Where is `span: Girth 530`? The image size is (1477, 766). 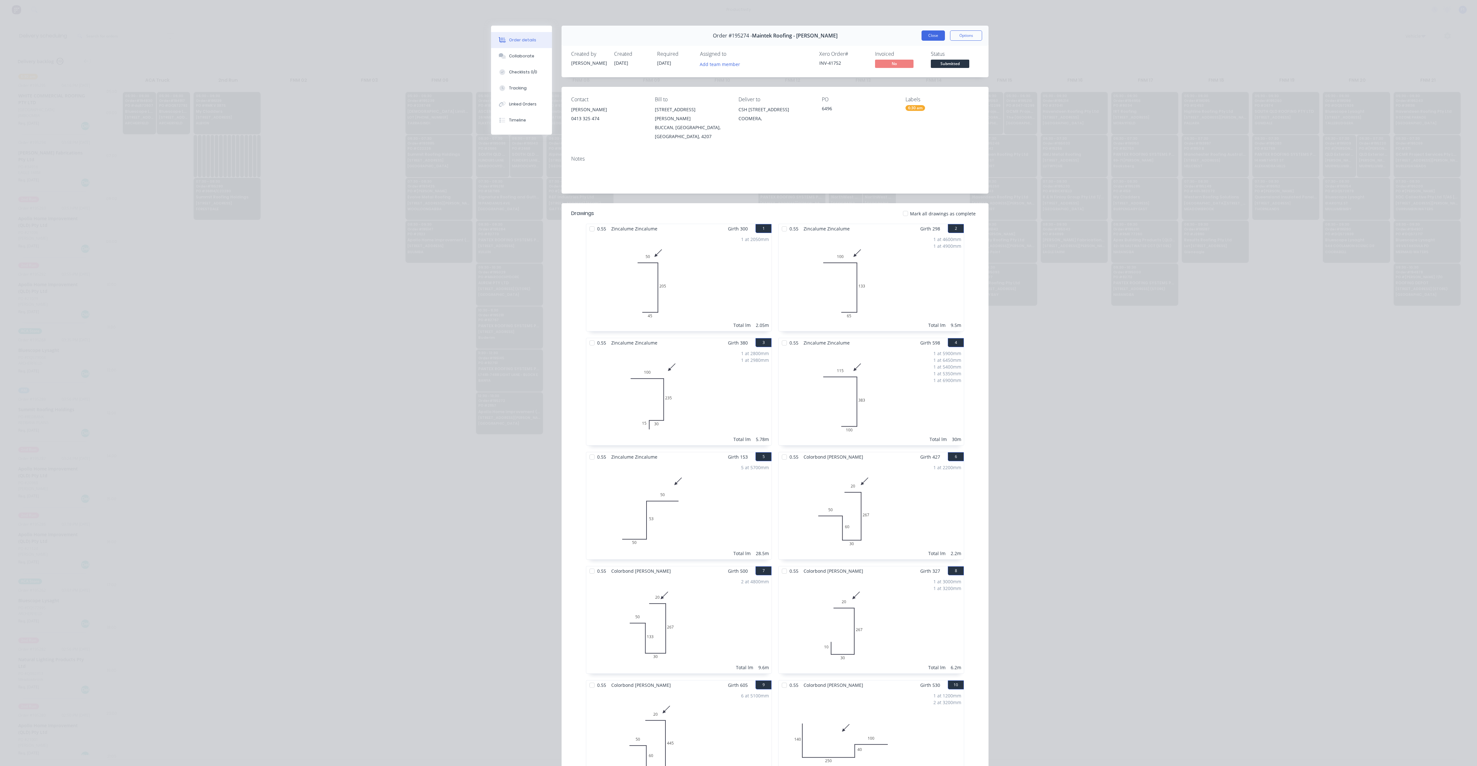
span: Girth 530 is located at coordinates (930, 685).